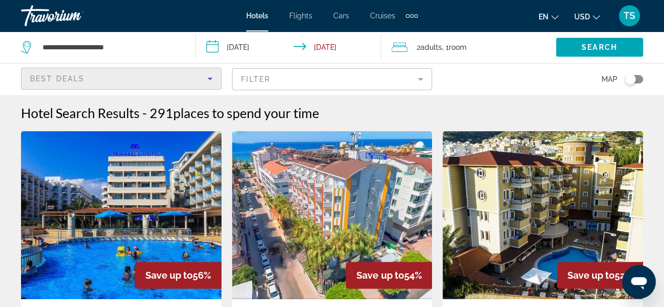 Image resolution: width=664 pixels, height=307 pixels. I want to click on span: Best Deals, so click(57, 79).